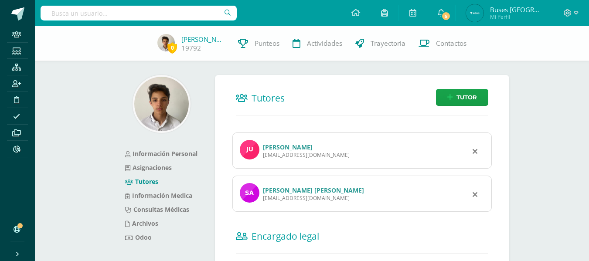 This screenshot has width=589, height=261. What do you see at coordinates (157, 209) in the screenshot?
I see `a: Consultas Médicas` at bounding box center [157, 209].